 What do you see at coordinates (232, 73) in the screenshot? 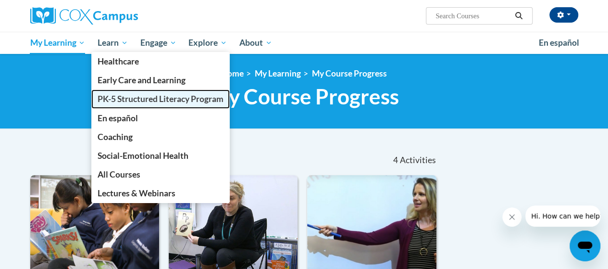
I see `a: Home` at bounding box center [232, 73].